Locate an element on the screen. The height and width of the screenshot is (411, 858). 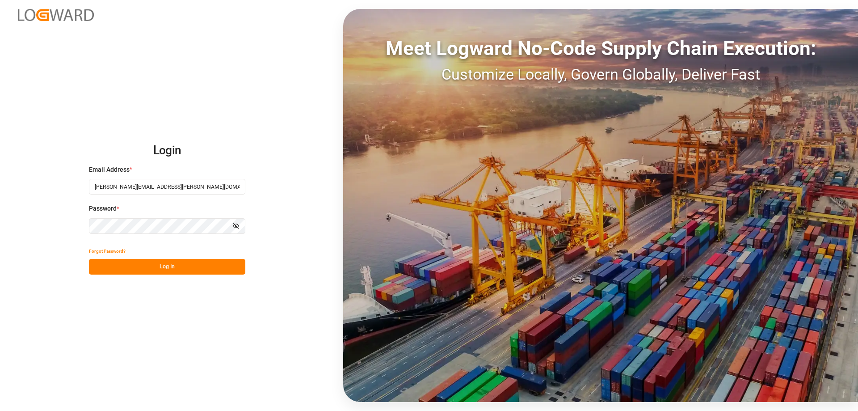
div: Meet Logward No-Code Supply Chain Execution: is located at coordinates (601, 48).